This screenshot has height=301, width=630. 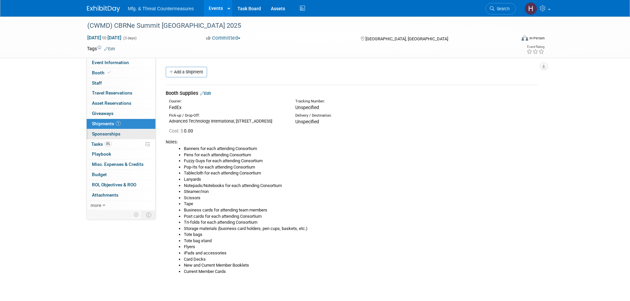 I want to click on div: Event Rating, so click(x=535, y=47).